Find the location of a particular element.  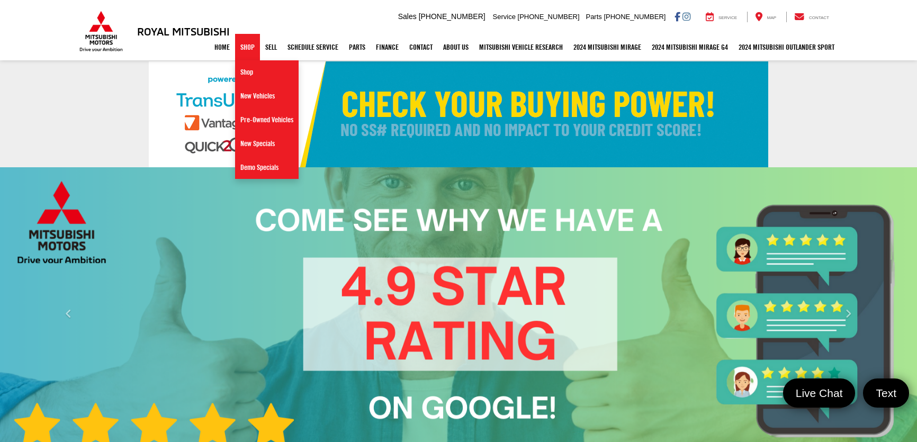

img: Check Your Buying Power is located at coordinates (458, 114).